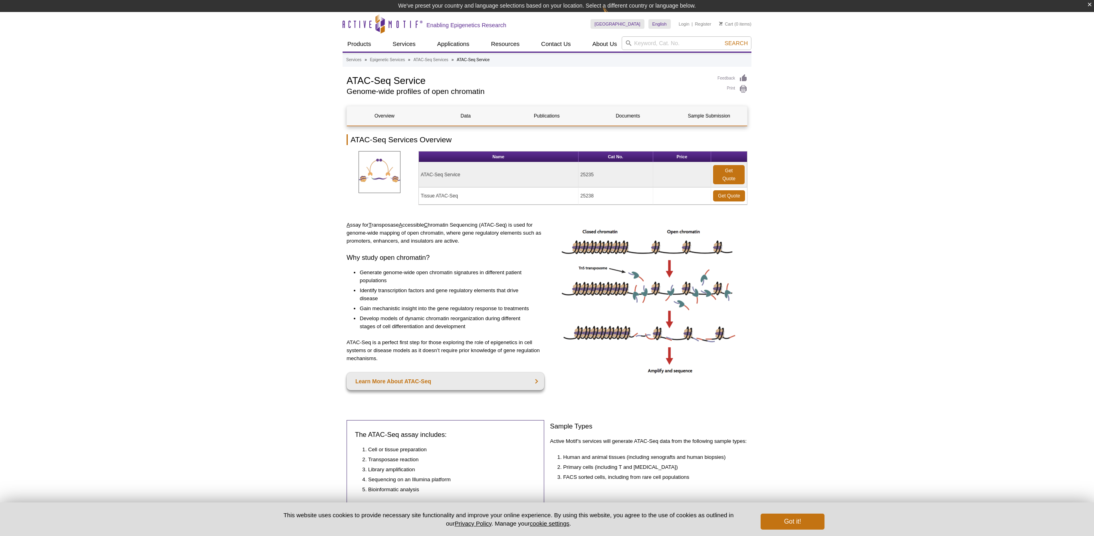 Image resolution: width=1094 pixels, height=536 pixels. Describe the element at coordinates (445, 381) in the screenshot. I see `a: Learn More About ATAC-Seq` at that location.